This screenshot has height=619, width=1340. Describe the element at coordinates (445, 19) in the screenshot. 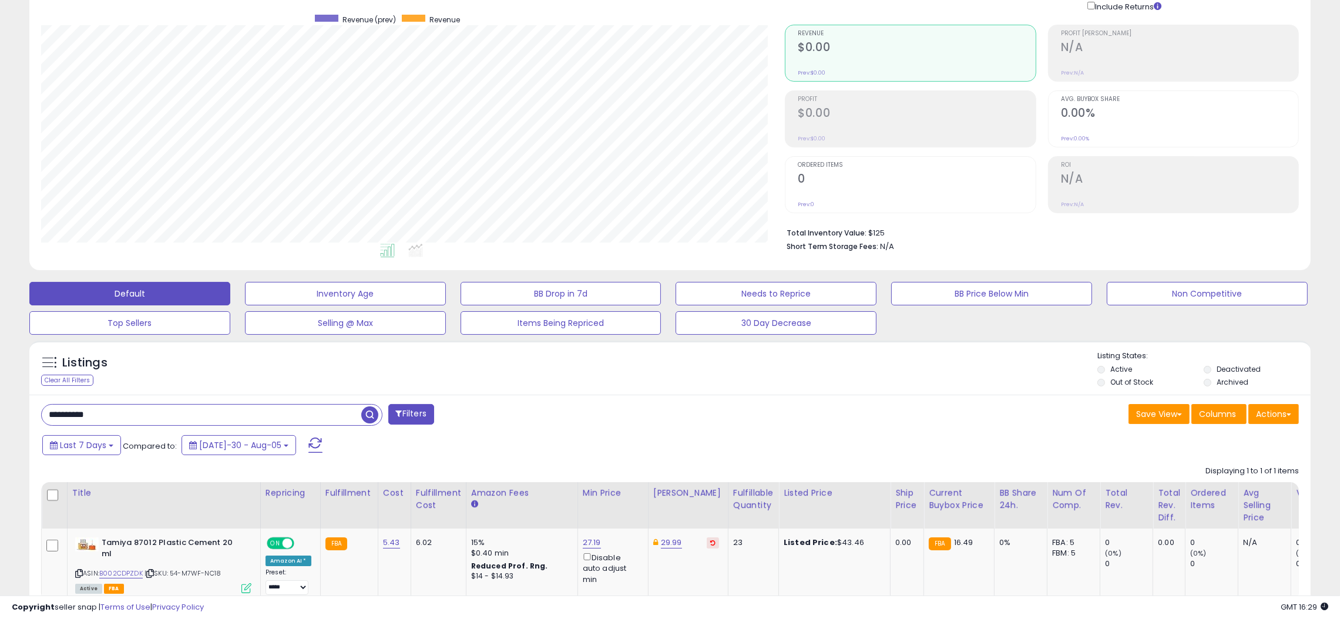

I see `span: Revenue` at that location.